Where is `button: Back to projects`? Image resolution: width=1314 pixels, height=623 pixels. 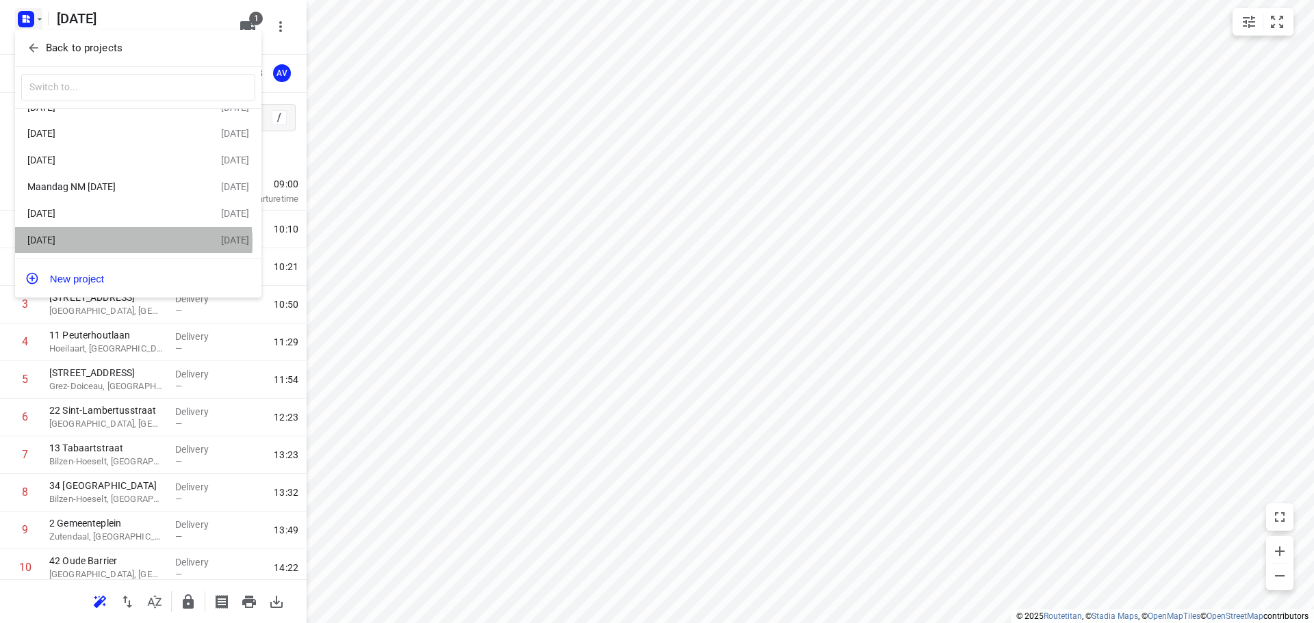
button: Back to projects is located at coordinates (138, 48).